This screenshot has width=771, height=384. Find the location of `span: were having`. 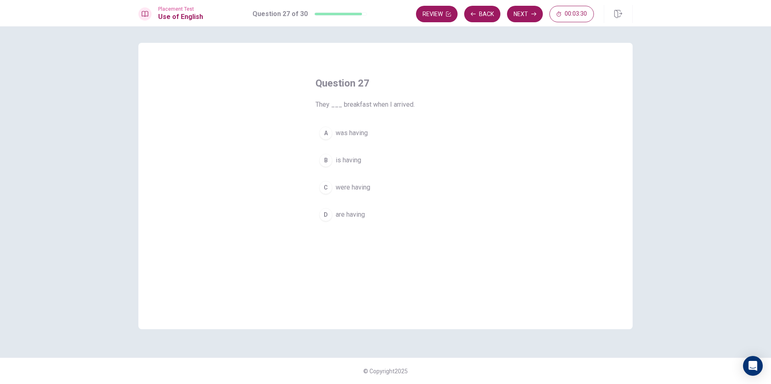

span: were having is located at coordinates (353, 187).